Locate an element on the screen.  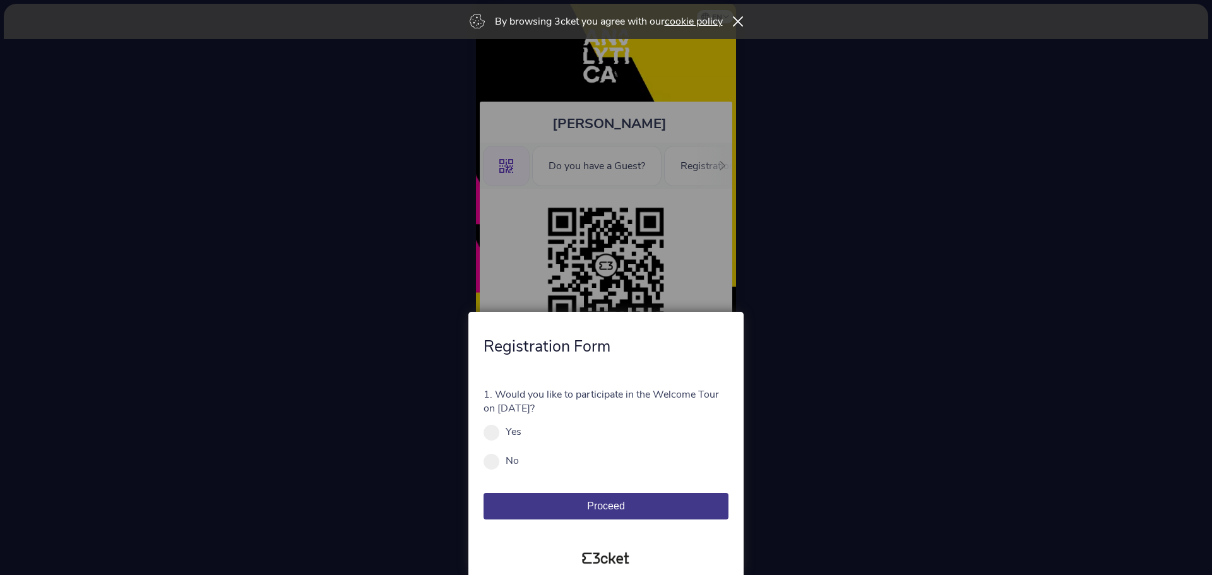
label: Yes is located at coordinates (513, 432).